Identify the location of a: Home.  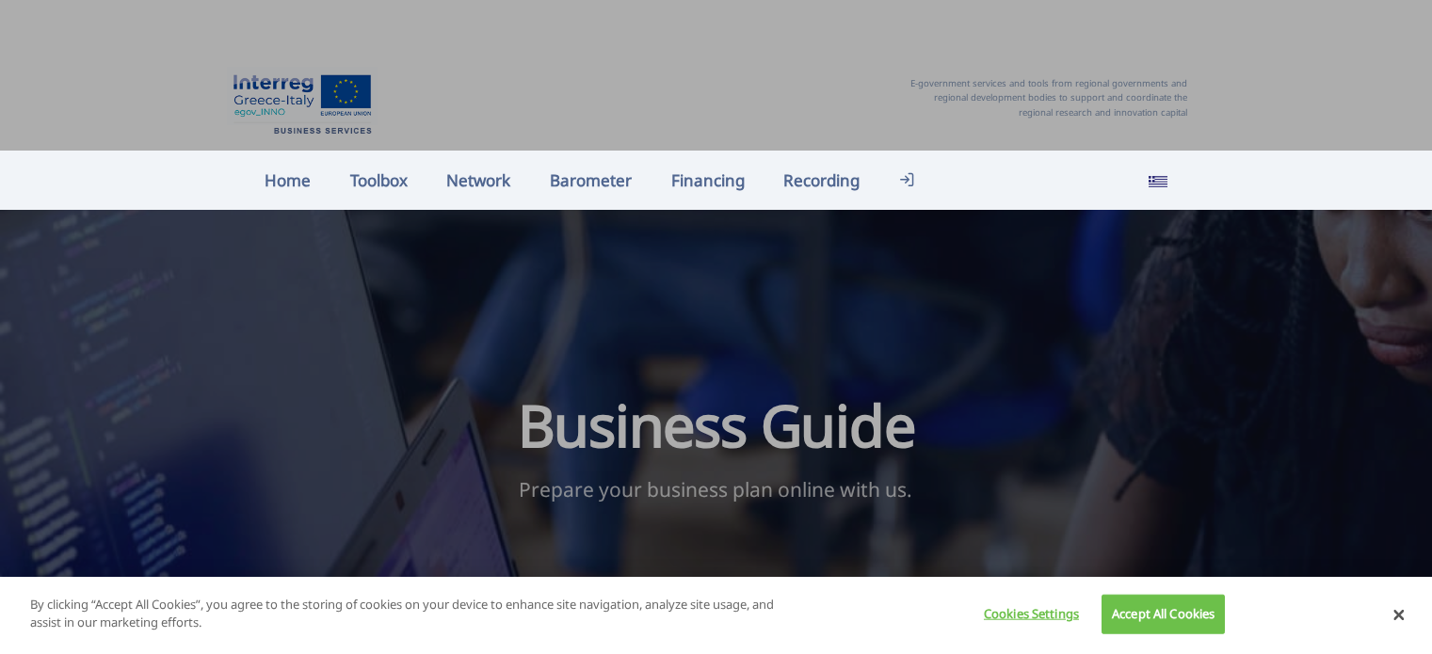
(288, 180).